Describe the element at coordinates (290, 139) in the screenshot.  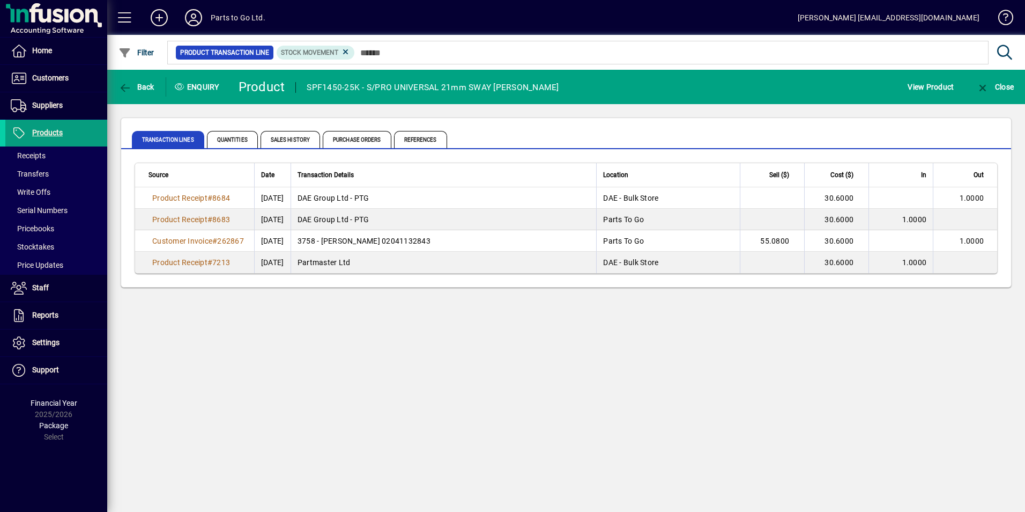
I see `span: Sales History` at that location.